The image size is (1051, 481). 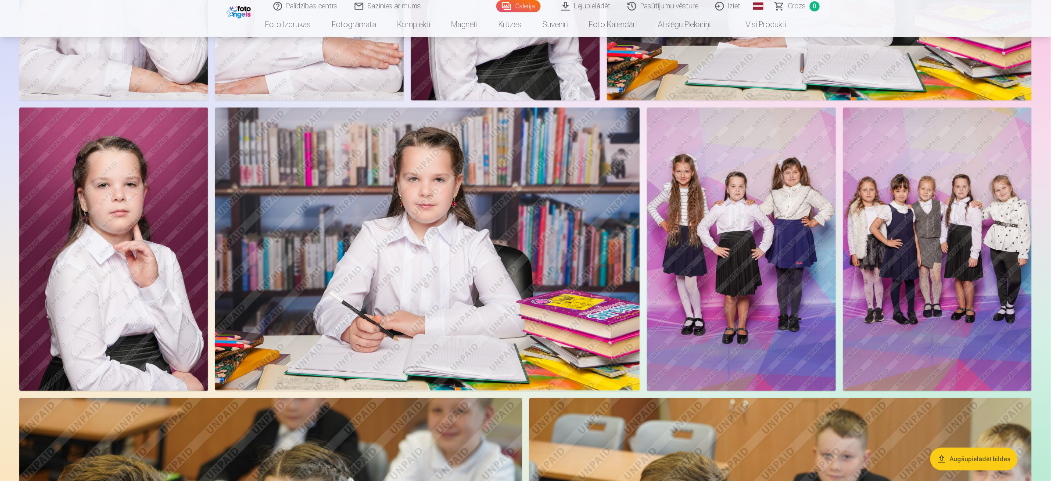 What do you see at coordinates (240, 11) in the screenshot?
I see `img: /fa1` at bounding box center [240, 11].